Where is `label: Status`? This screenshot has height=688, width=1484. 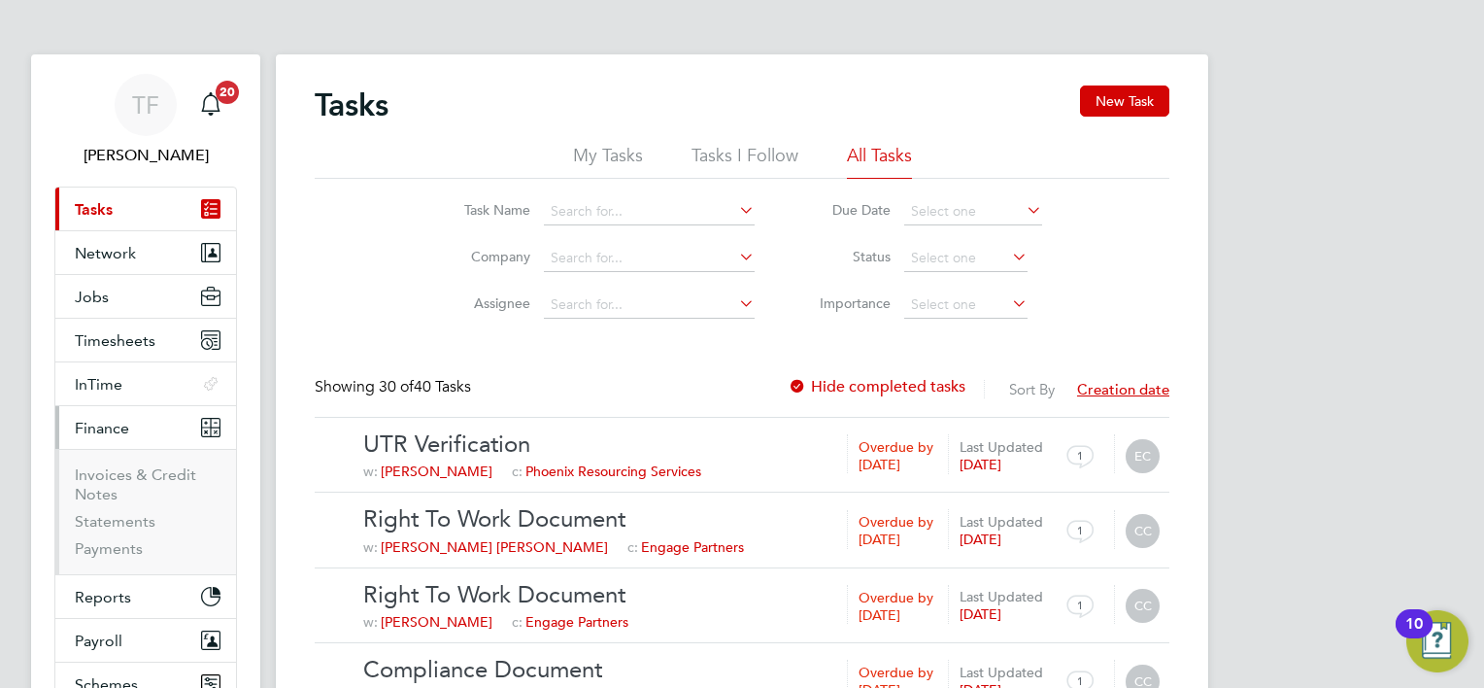 label: Status is located at coordinates (847, 256).